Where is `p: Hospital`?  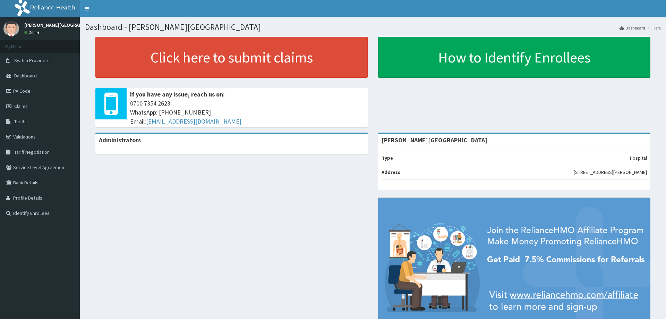
p: Hospital is located at coordinates (638, 158).